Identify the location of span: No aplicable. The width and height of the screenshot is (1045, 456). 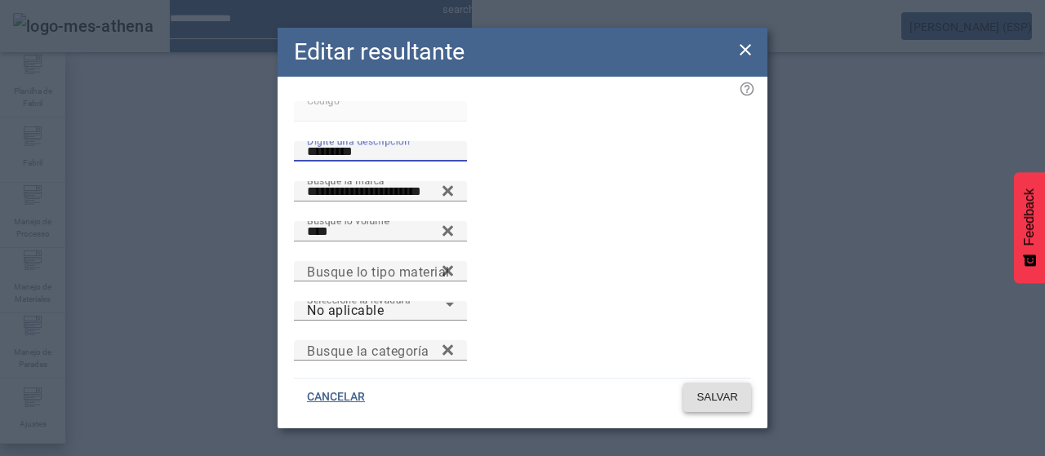
(345, 310).